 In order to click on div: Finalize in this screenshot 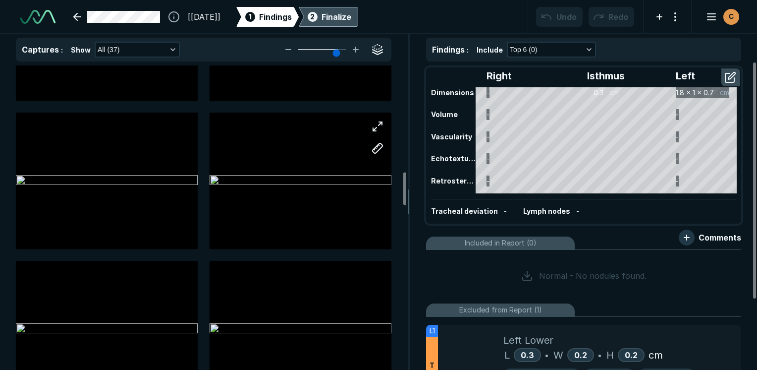, I will do `click(336, 17)`.